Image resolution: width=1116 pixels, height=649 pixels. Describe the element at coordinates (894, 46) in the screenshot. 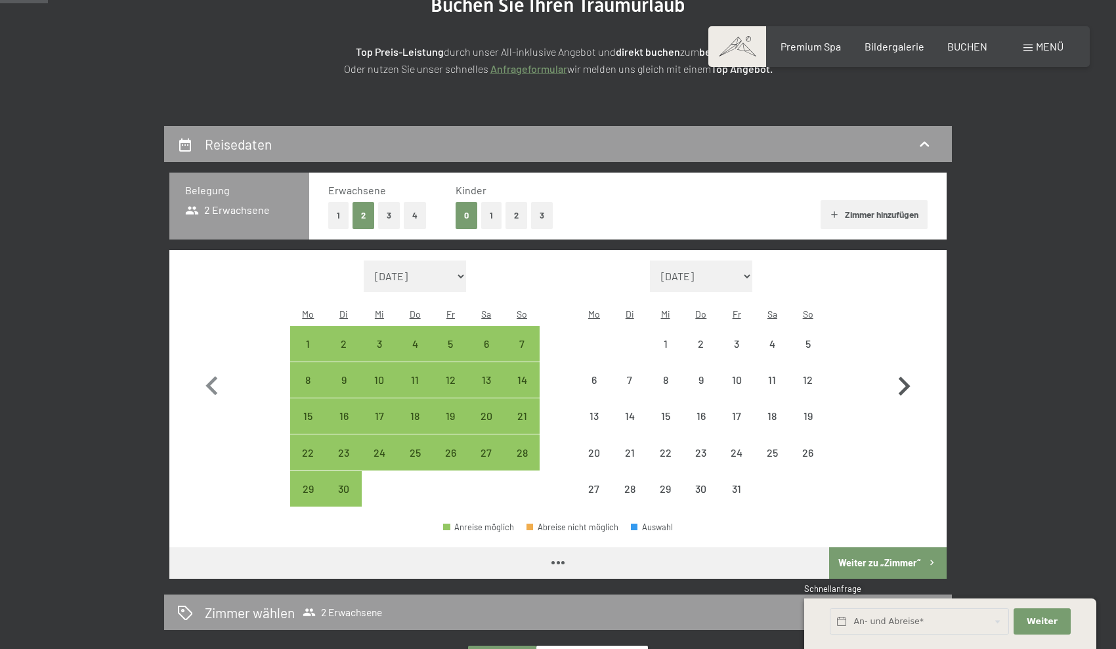

I see `span: Bildergalerie` at that location.